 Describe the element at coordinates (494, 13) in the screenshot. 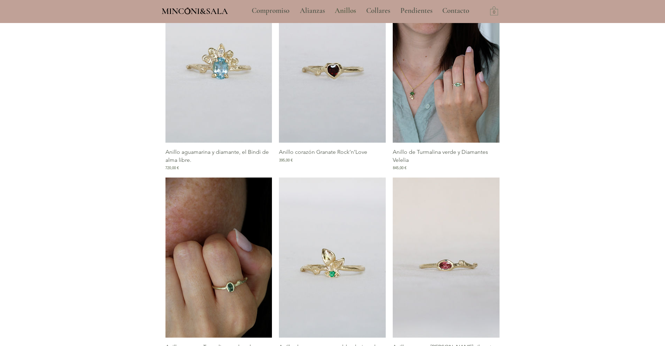

I see `text: 0` at that location.